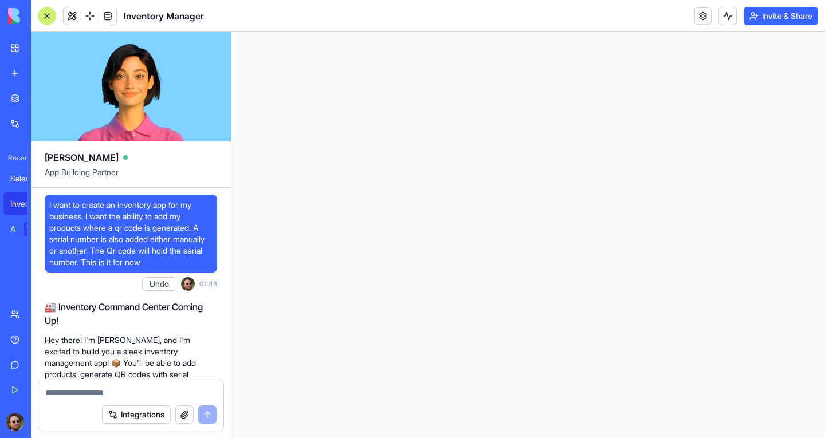 This screenshot has width=825, height=438. I want to click on button: Invite & Share, so click(781, 16).